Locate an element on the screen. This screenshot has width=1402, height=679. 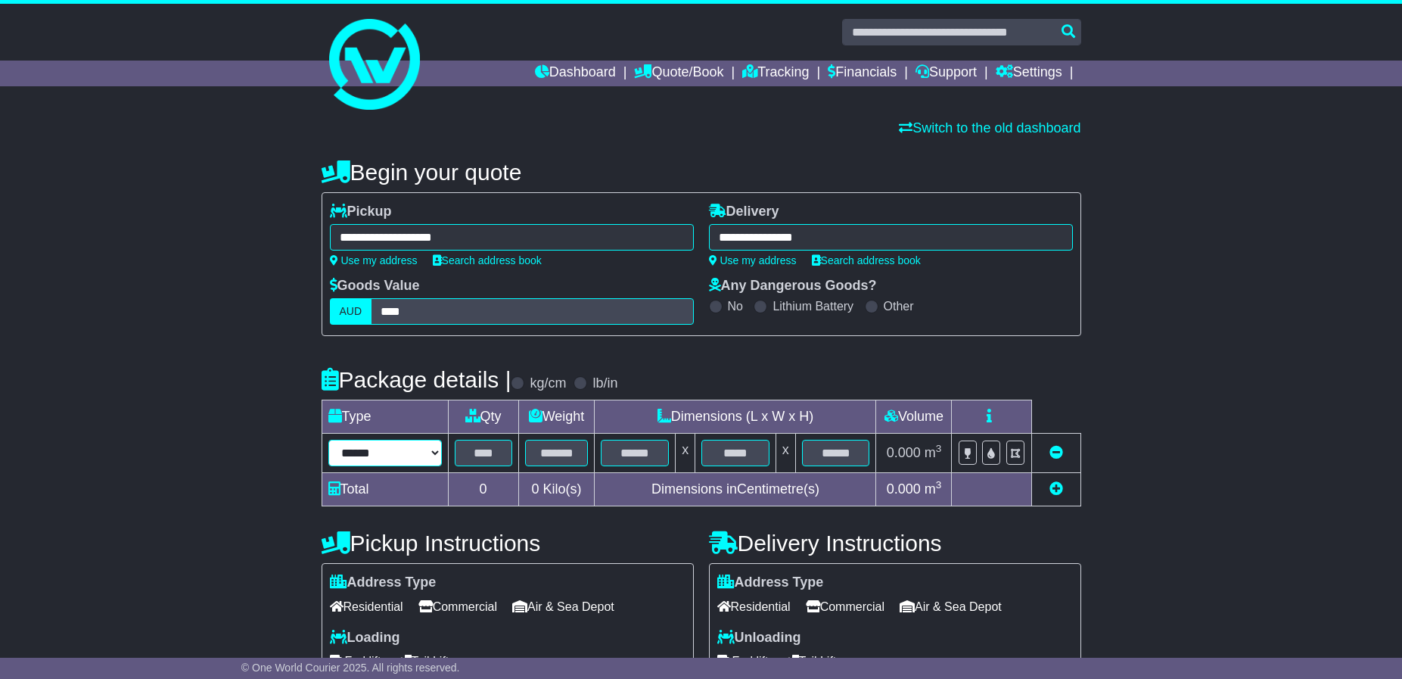
a: Tracking is located at coordinates (776, 73).